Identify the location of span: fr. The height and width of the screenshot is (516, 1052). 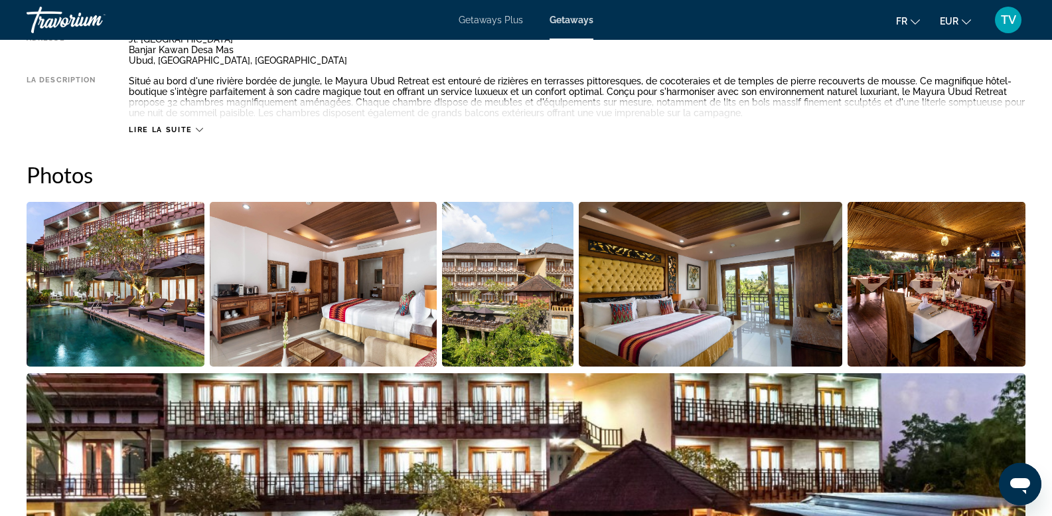
(901, 21).